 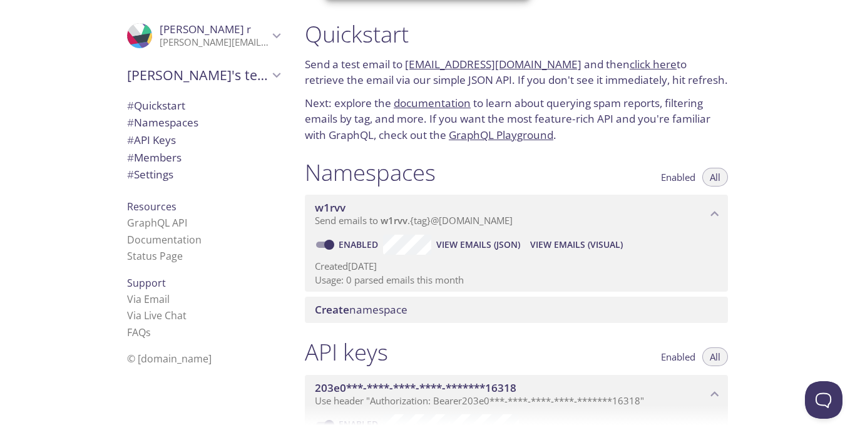 What do you see at coordinates (156, 315) in the screenshot?
I see `a: Via Live Chat` at bounding box center [156, 315].